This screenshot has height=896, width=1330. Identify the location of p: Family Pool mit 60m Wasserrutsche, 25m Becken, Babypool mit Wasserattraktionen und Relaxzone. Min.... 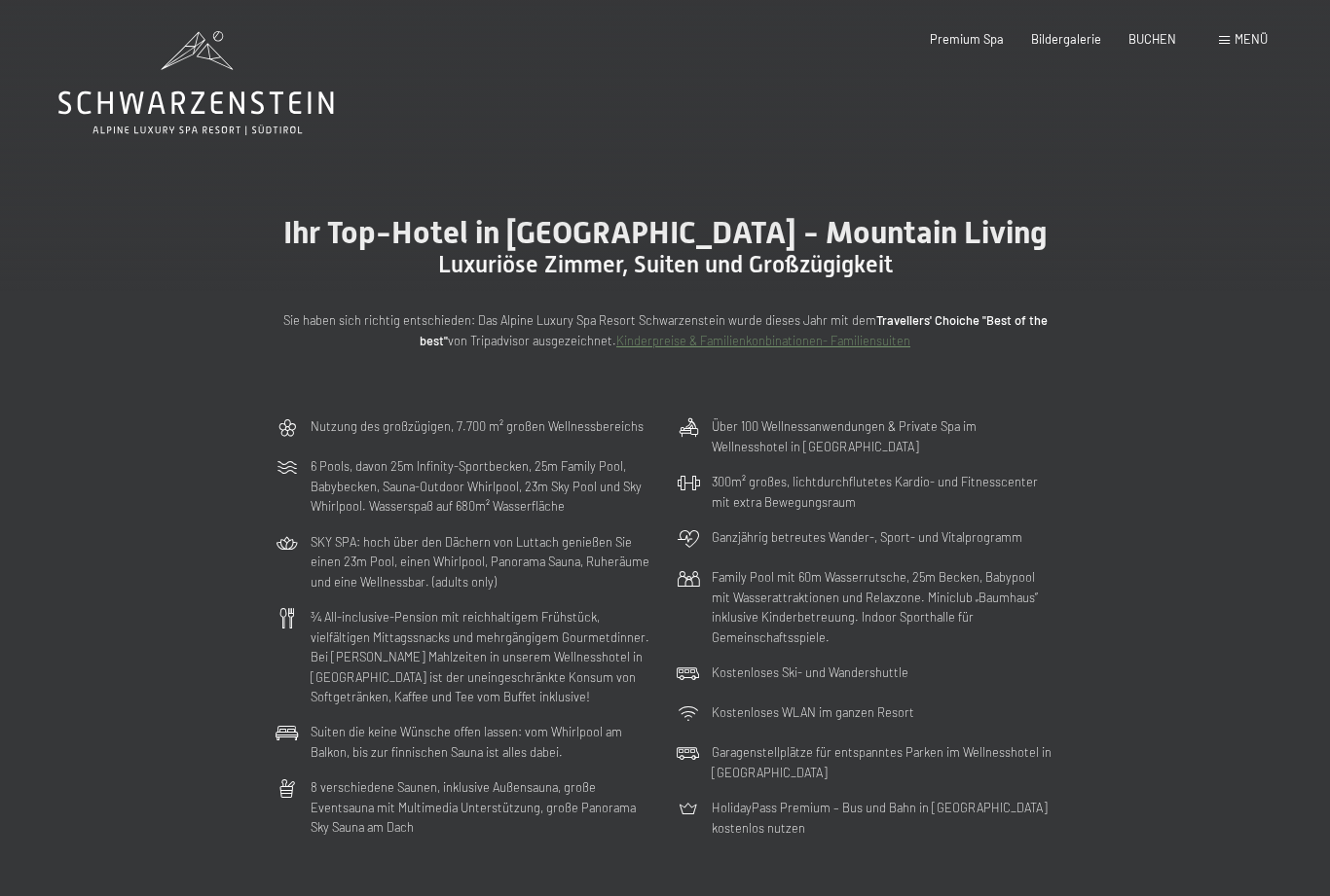
(883, 607).